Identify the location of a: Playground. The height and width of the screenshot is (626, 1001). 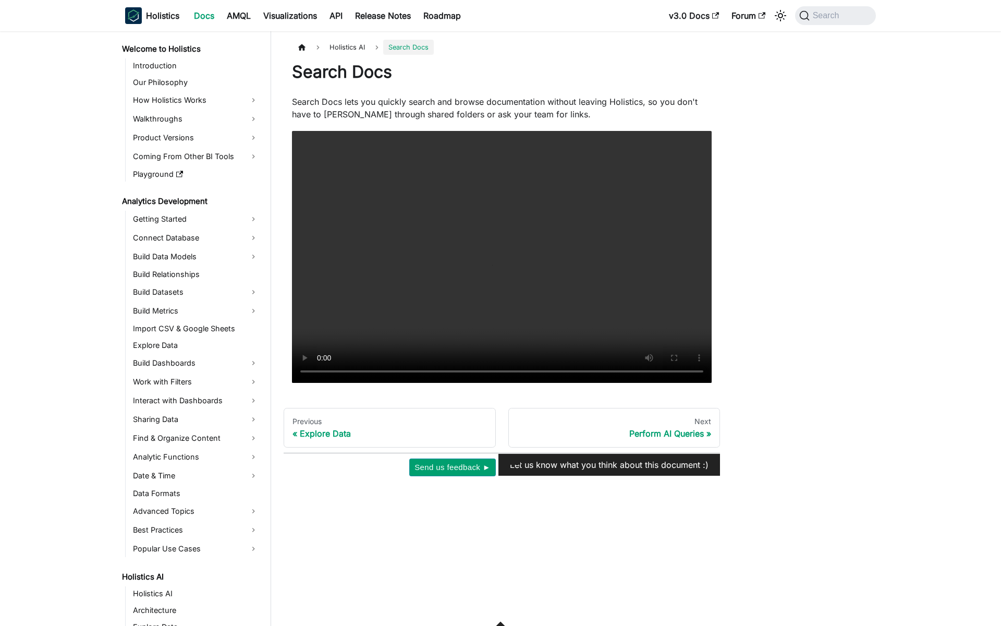
(196, 174).